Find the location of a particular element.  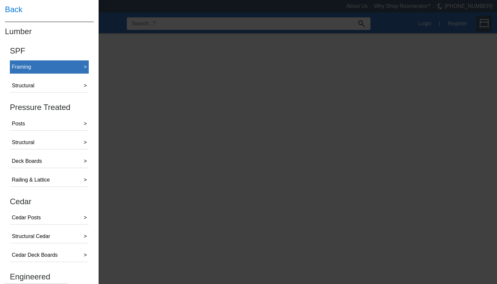

button: Railing & Lattice> is located at coordinates (49, 180).